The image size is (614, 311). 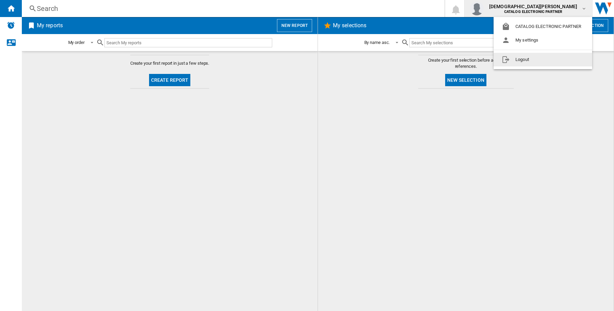 I want to click on md-menu-item: Logout, so click(x=543, y=60).